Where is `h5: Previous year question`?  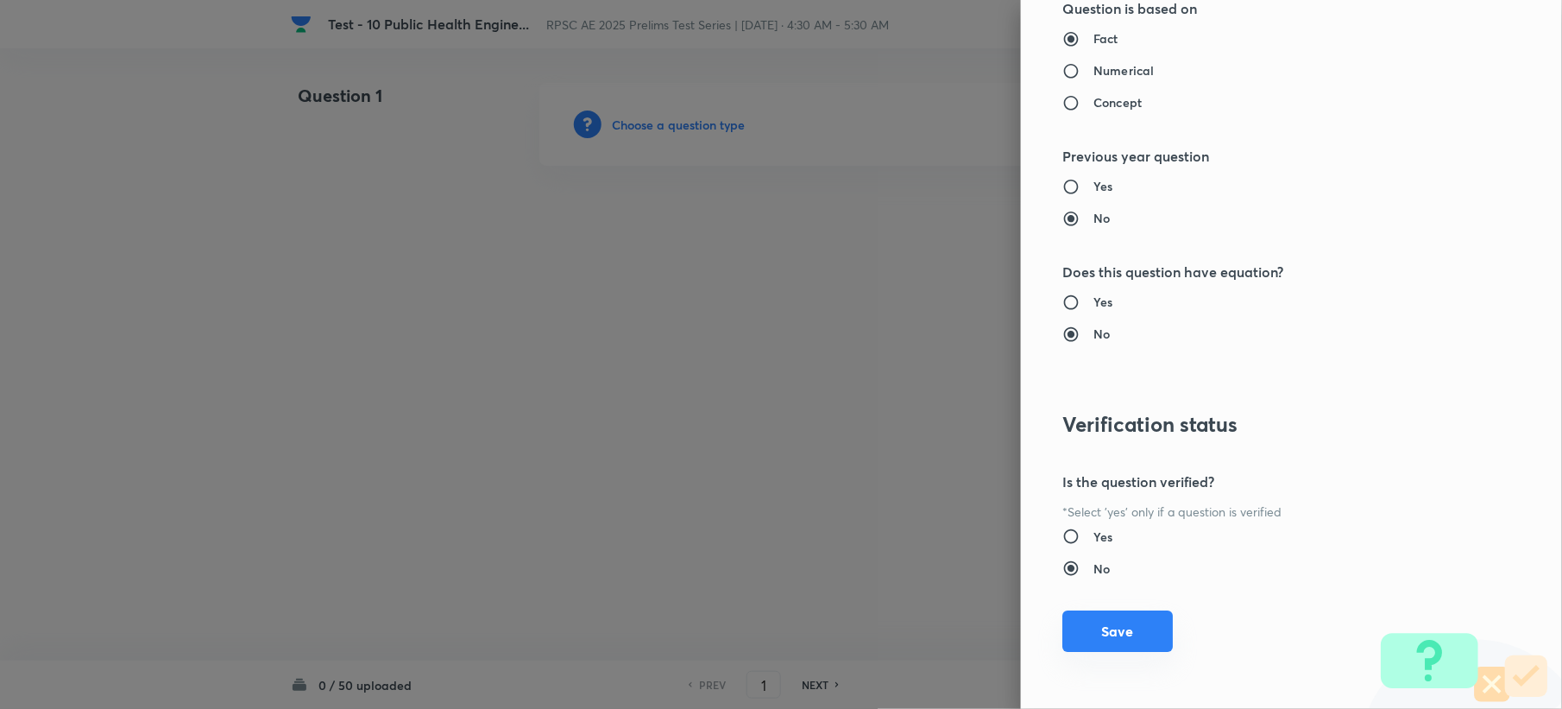 h5: Previous year question is located at coordinates (1263, 156).